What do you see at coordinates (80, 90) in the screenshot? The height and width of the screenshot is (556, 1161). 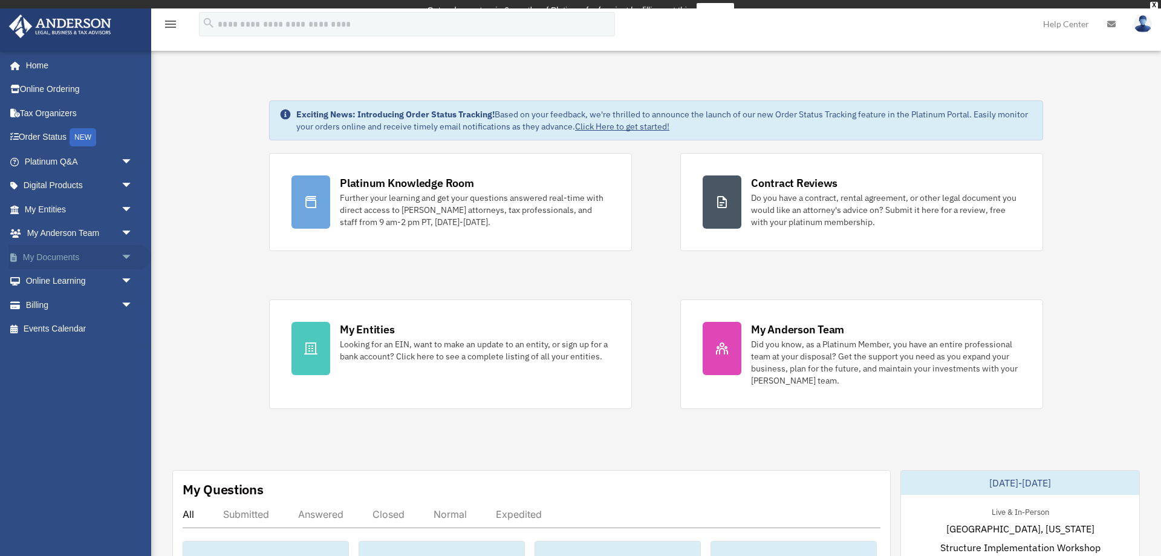 I see `a: Online Ordering` at bounding box center [80, 90].